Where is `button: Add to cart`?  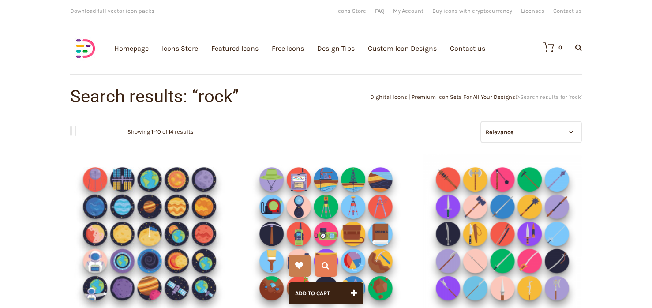 button: Add to cart is located at coordinates (326, 293).